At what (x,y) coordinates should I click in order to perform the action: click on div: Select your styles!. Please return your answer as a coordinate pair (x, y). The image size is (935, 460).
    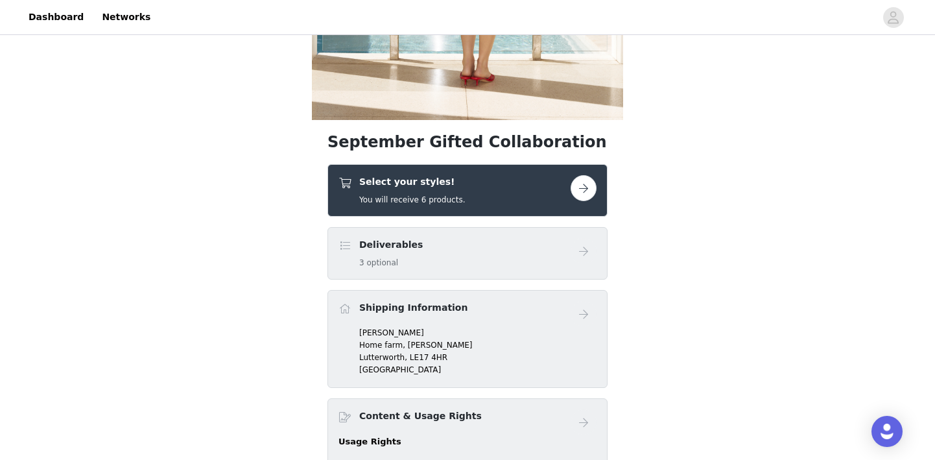
    Looking at the image, I should click on (467, 190).